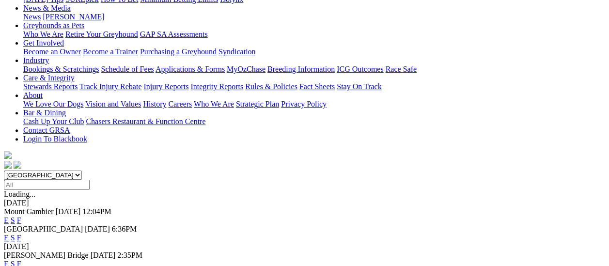 Image resolution: width=609 pixels, height=266 pixels. Describe the element at coordinates (19, 194) in the screenshot. I see `span: Loading...` at that location.